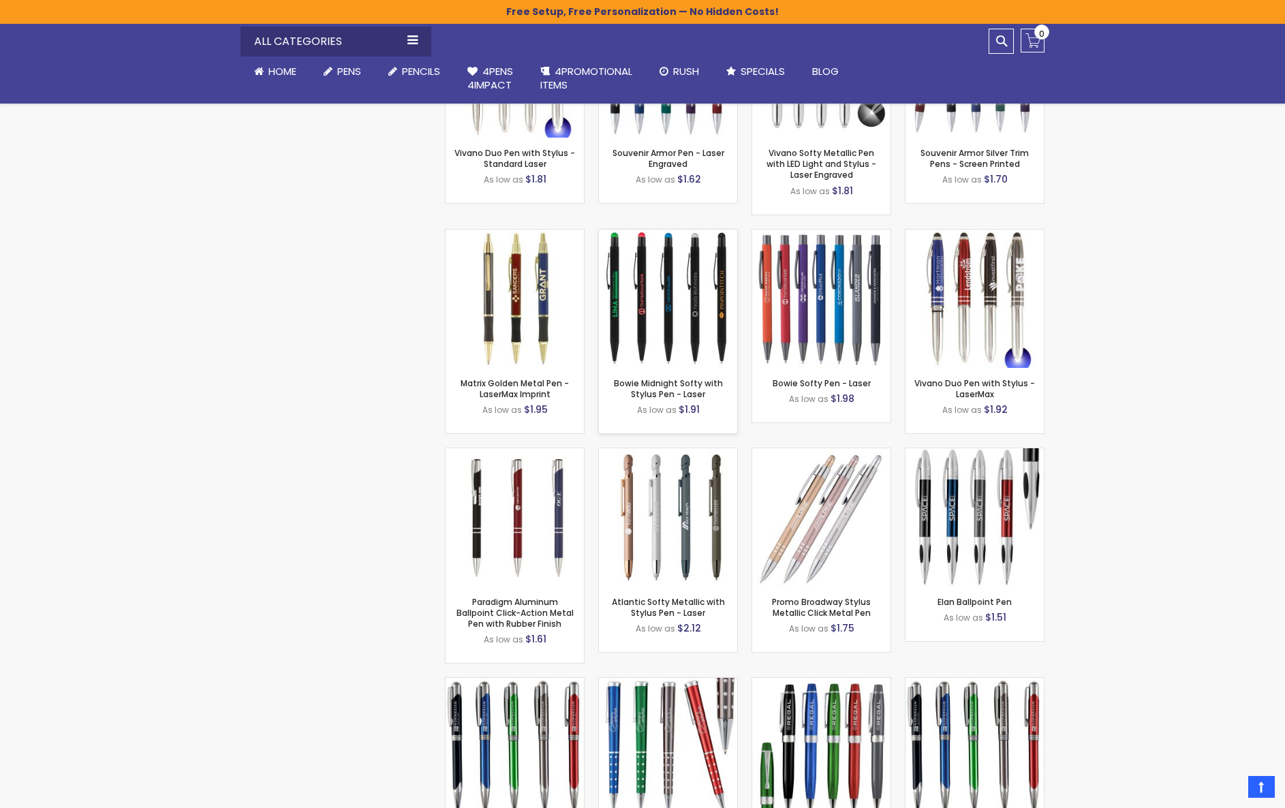  What do you see at coordinates (821, 298) in the screenshot?
I see `img: Bowie Softy Pen - Laser` at bounding box center [821, 298].